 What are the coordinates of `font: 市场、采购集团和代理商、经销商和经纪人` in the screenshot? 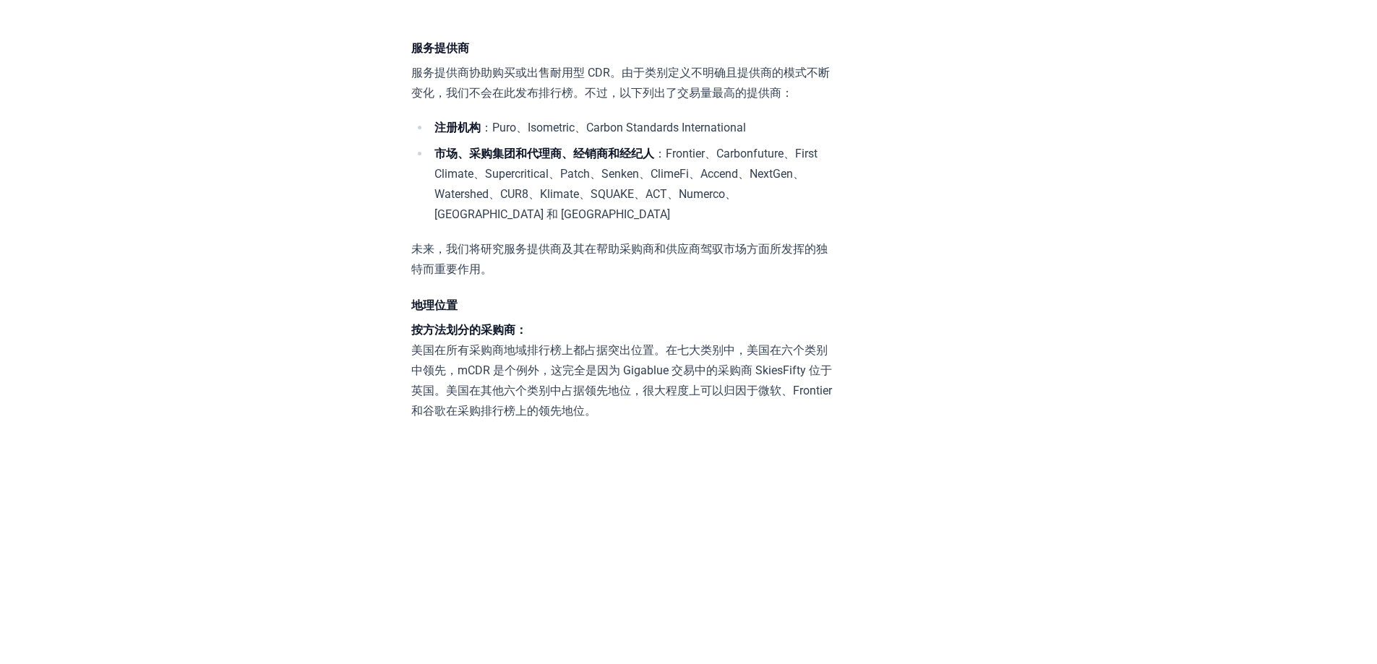 It's located at (544, 153).